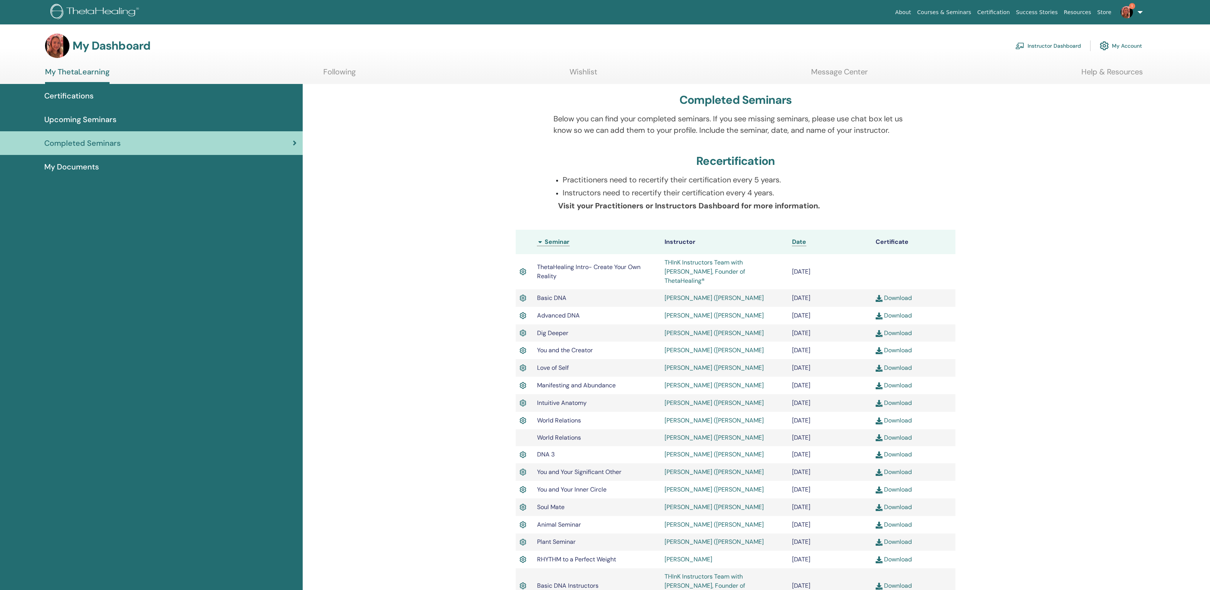 The height and width of the screenshot is (590, 1210). What do you see at coordinates (903, 12) in the screenshot?
I see `a: About` at bounding box center [903, 12].